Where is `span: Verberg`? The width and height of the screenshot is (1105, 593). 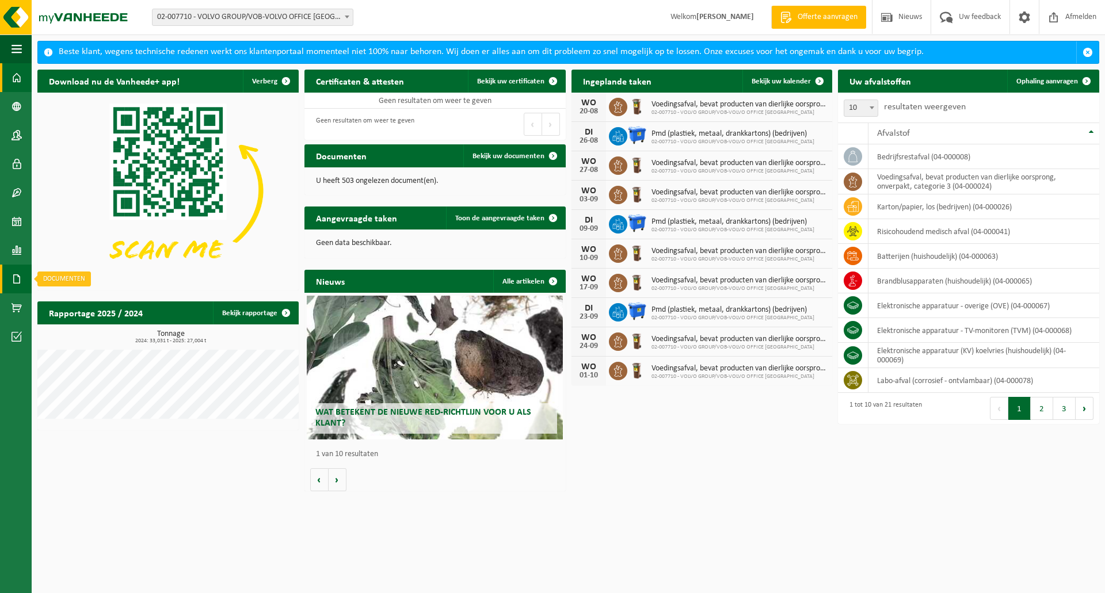
span: Verberg is located at coordinates (265, 81).